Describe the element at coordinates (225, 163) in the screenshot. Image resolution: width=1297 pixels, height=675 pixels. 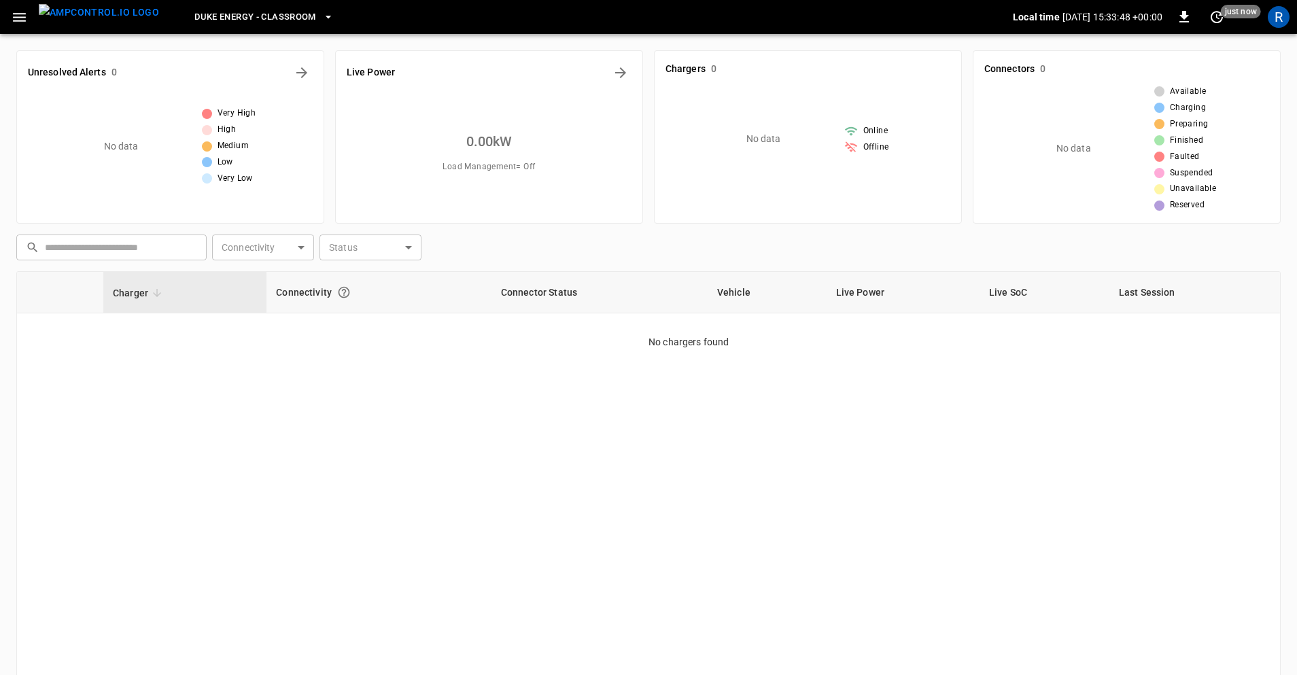
I see `span: Low` at that location.